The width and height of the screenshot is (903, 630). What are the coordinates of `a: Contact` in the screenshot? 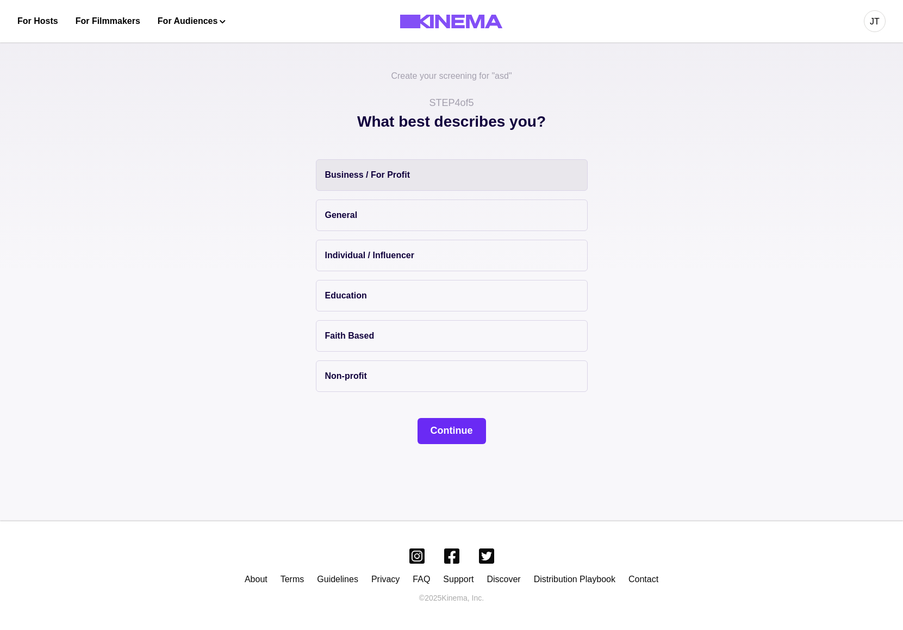 It's located at (643, 579).